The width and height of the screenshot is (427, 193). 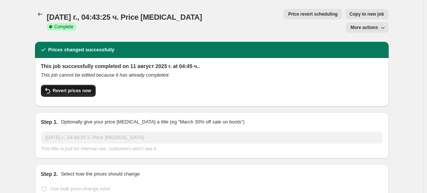 I want to click on button: Revert prices now, so click(x=68, y=91).